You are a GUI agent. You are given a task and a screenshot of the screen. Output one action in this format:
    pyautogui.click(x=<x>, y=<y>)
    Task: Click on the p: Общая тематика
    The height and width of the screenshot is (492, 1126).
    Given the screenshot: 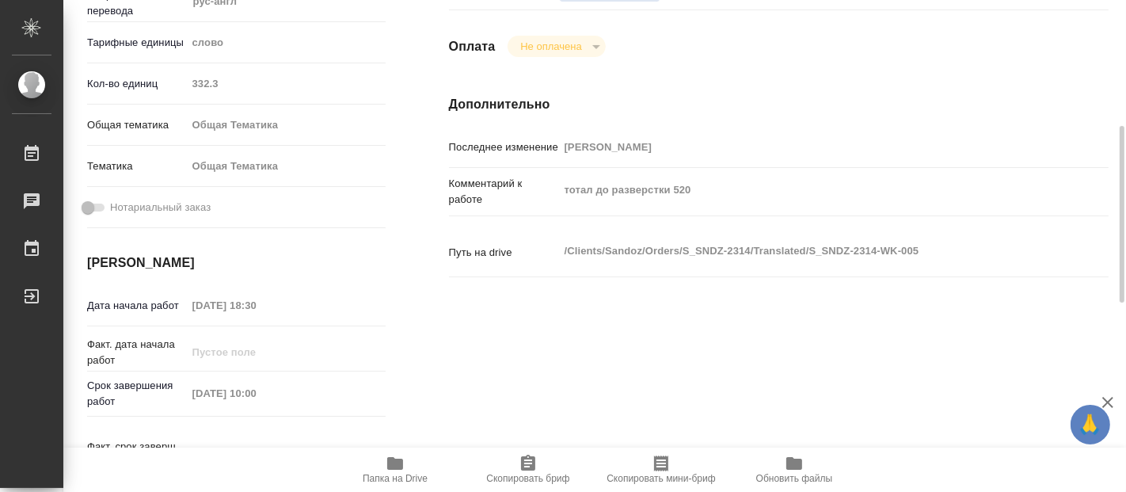 What is the action you would take?
    pyautogui.click(x=137, y=125)
    